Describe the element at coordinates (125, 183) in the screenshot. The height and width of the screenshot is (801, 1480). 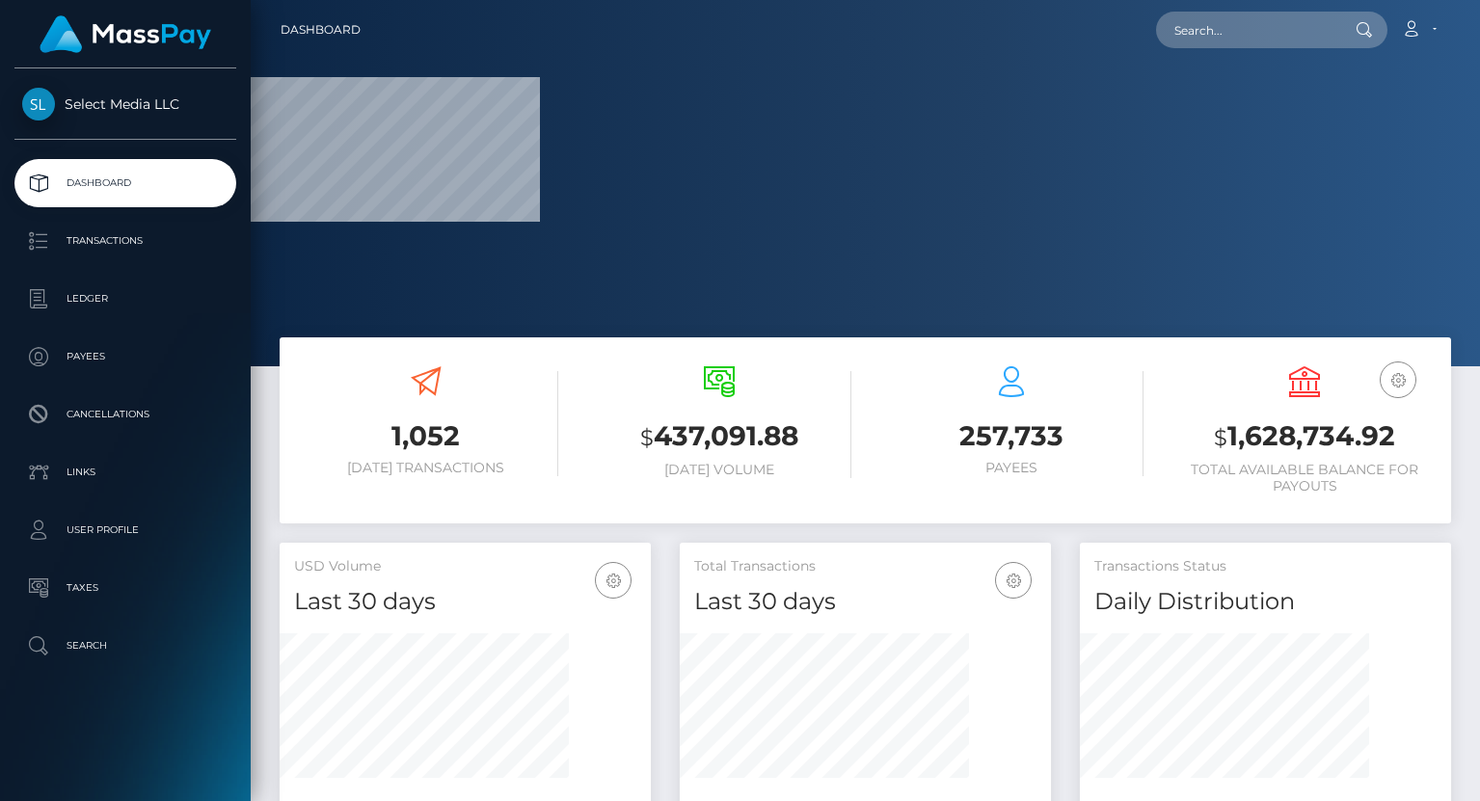
I see `p: Dashboard` at that location.